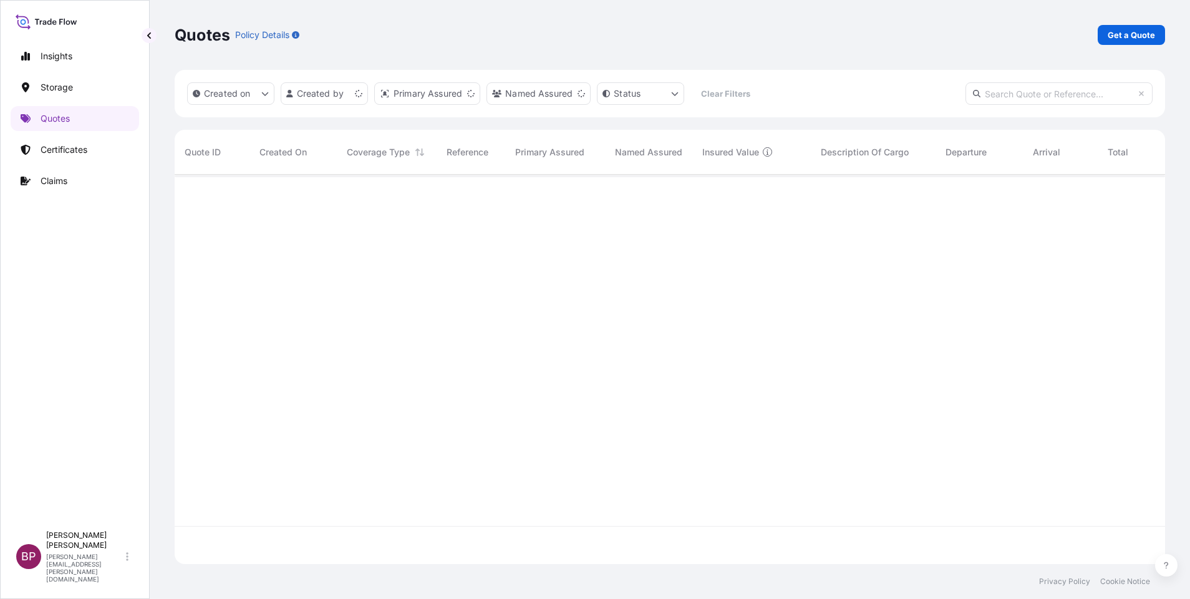 The image size is (1190, 599). Describe the element at coordinates (203, 152) in the screenshot. I see `span: Quote ID` at that location.